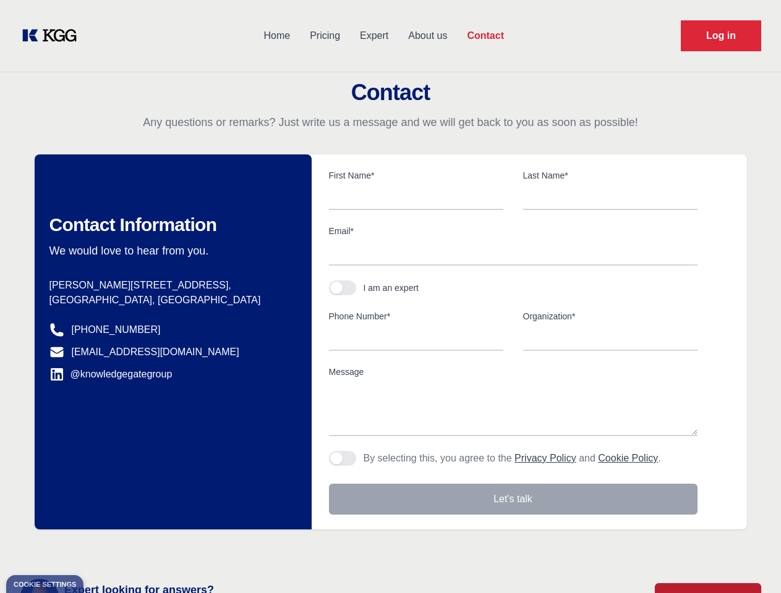 The width and height of the screenshot is (781, 593). Describe the element at coordinates (610, 176) in the screenshot. I see `label: Last Name*` at that location.